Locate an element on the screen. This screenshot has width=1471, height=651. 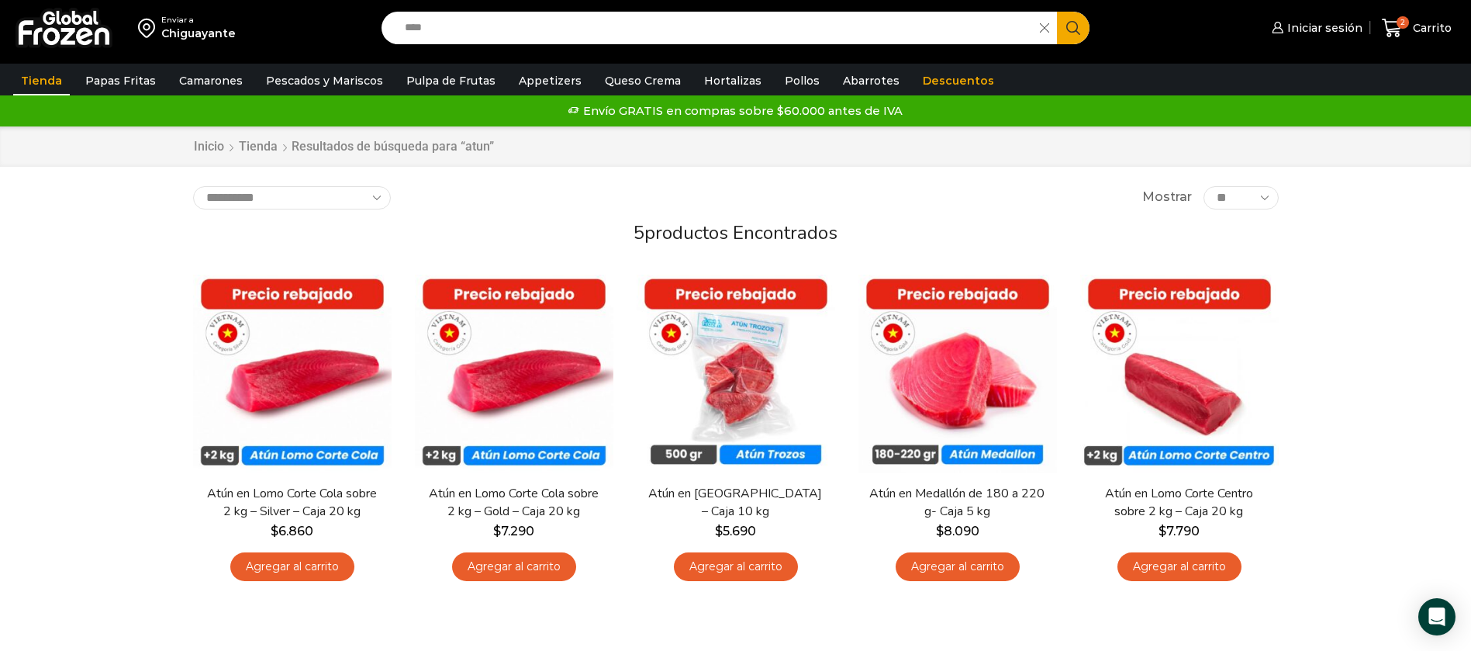
span: 5 is located at coordinates (639, 233).